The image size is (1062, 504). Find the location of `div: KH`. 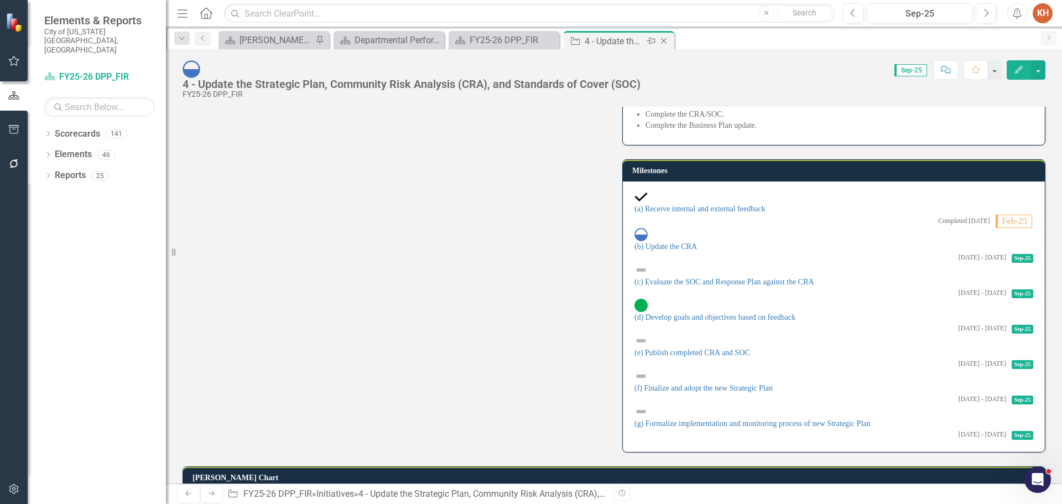

div: KH is located at coordinates (1043, 13).